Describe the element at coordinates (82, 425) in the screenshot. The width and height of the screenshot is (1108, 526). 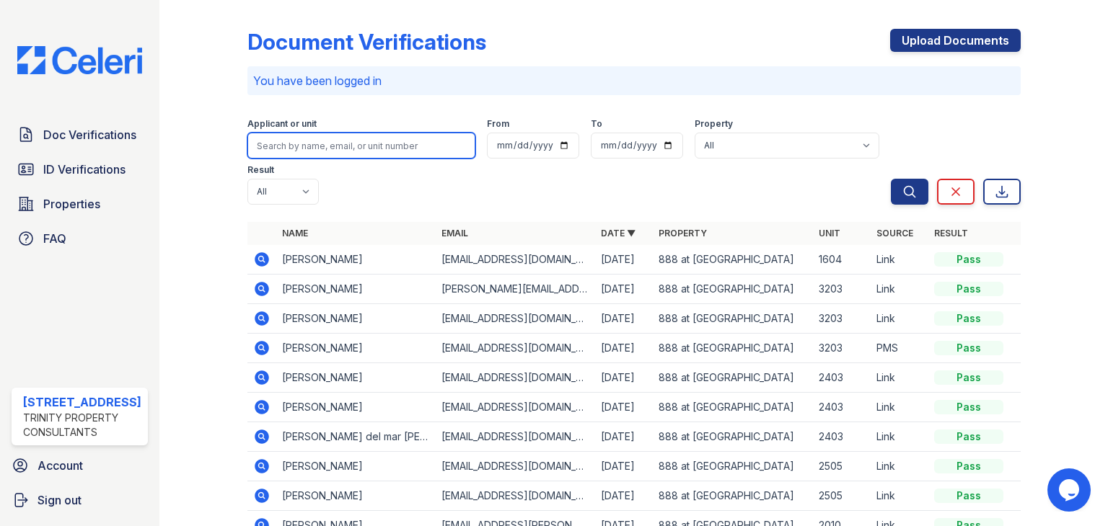
I see `div: Trinity Property Consultants` at that location.